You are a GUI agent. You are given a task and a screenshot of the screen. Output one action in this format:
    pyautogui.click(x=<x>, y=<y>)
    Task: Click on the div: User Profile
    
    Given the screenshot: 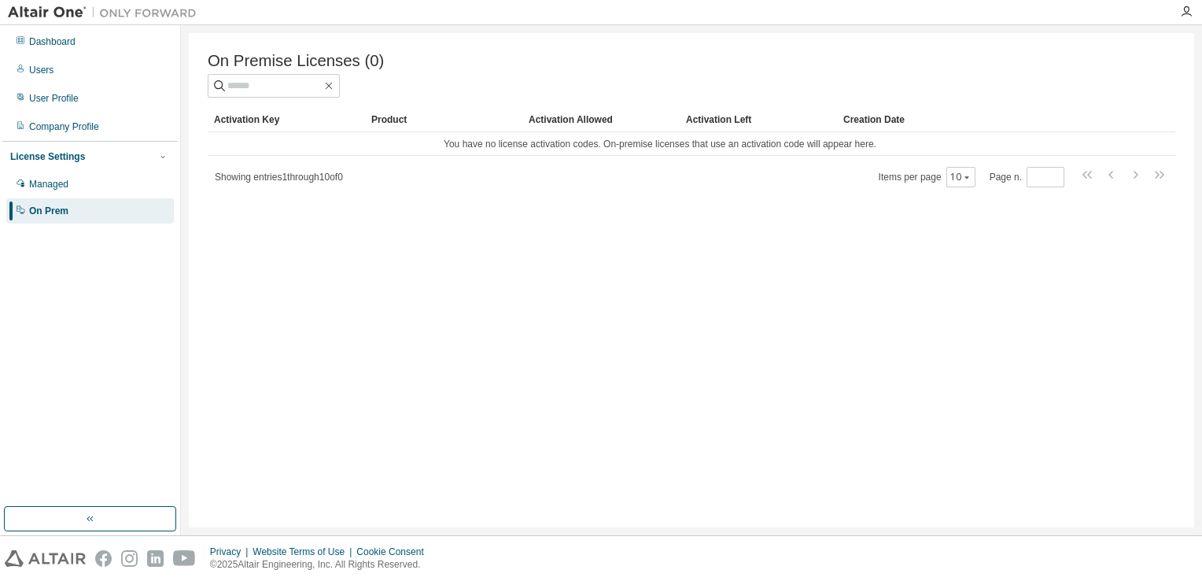 What is the action you would take?
    pyautogui.click(x=53, y=98)
    